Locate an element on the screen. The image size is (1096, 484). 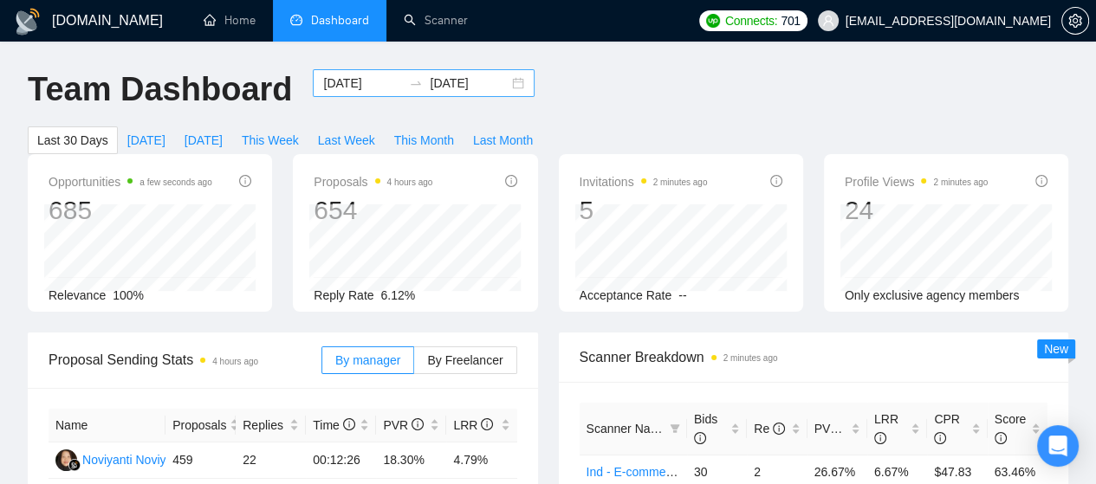
span: Replies is located at coordinates (264, 426).